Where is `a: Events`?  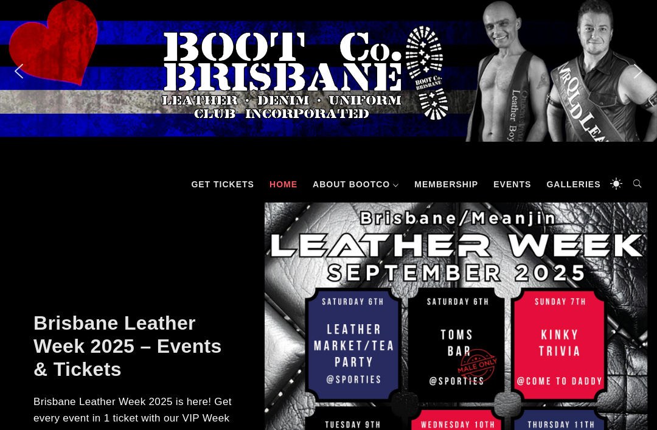 a: Events is located at coordinates (513, 184).